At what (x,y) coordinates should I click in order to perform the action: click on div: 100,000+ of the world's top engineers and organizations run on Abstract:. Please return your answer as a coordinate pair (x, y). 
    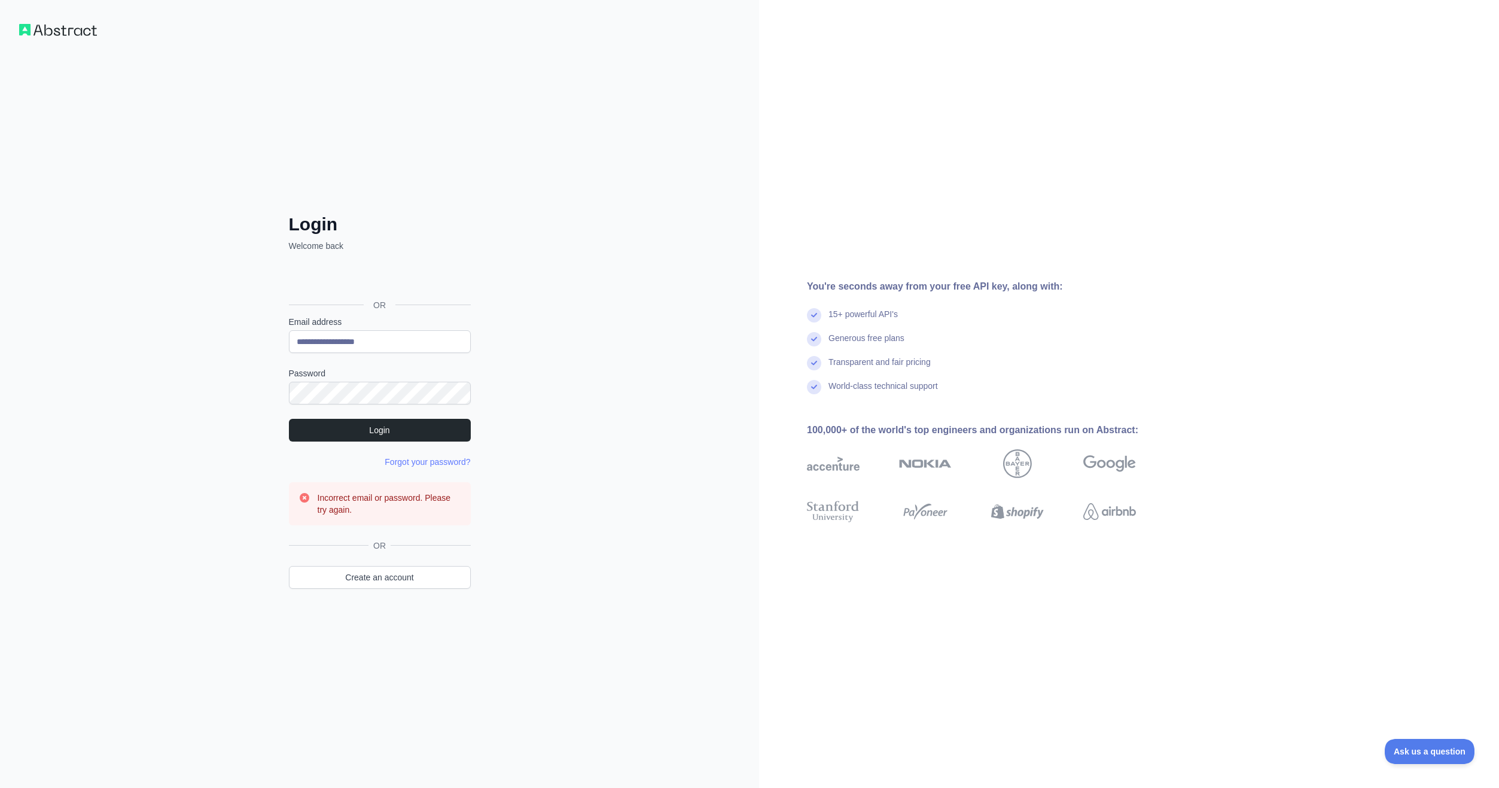
    Looking at the image, I should click on (991, 430).